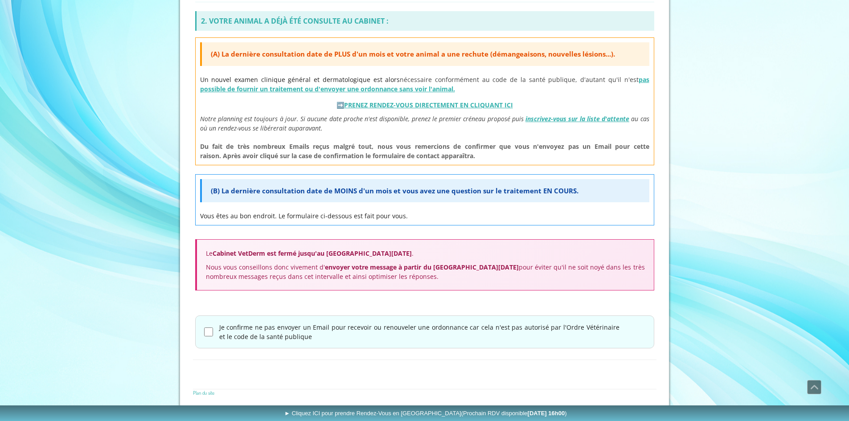 The width and height of the screenshot is (849, 421). I want to click on p: Un nouvel examen clinique général et dermatologique est alors, so click(425, 84).